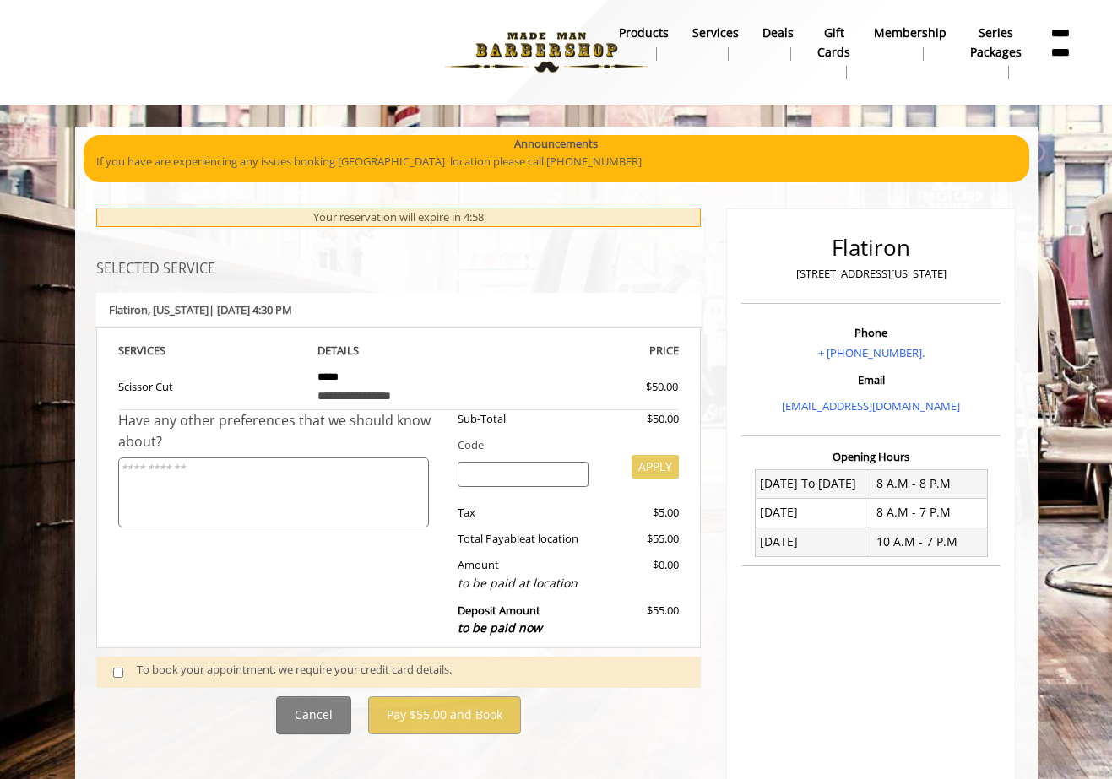 The height and width of the screenshot is (779, 1112). I want to click on b: products, so click(643, 33).